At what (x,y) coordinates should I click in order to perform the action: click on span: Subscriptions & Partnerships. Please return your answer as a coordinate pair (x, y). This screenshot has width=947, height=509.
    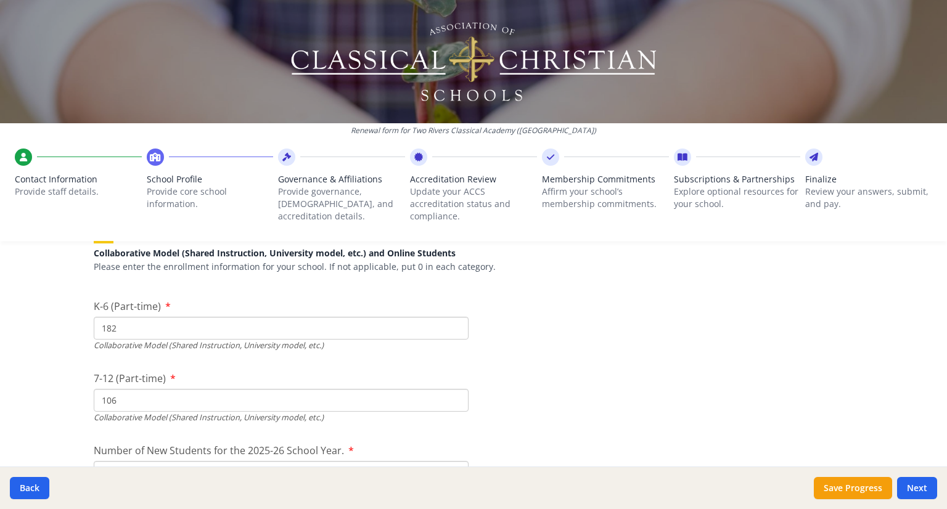
    Looking at the image, I should click on (737, 179).